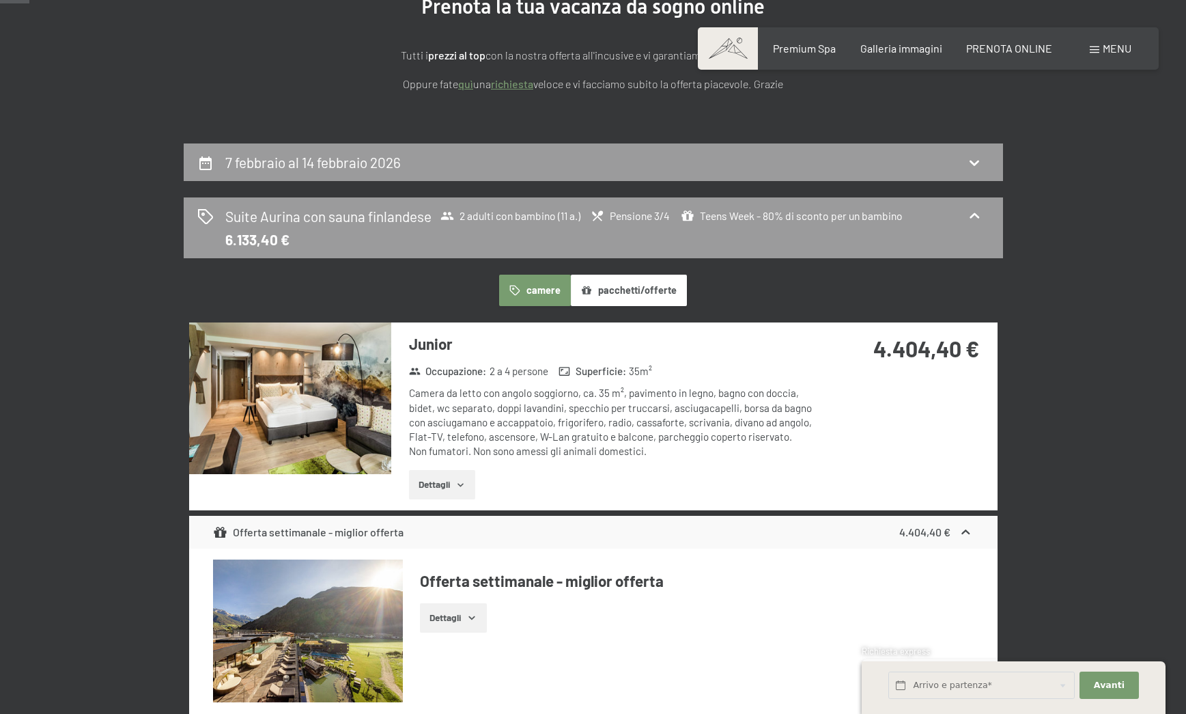 The width and height of the screenshot is (1186, 714). Describe the element at coordinates (641, 371) in the screenshot. I see `span: 35 m²` at that location.